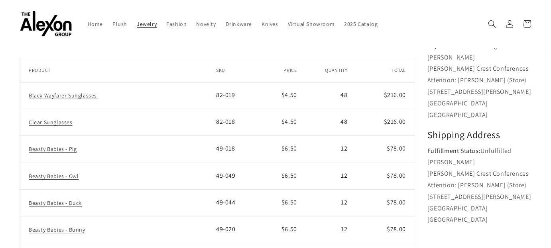 Image resolution: width=551 pixels, height=248 pixels. Describe the element at coordinates (270, 24) in the screenshot. I see `span: Knives` at that location.